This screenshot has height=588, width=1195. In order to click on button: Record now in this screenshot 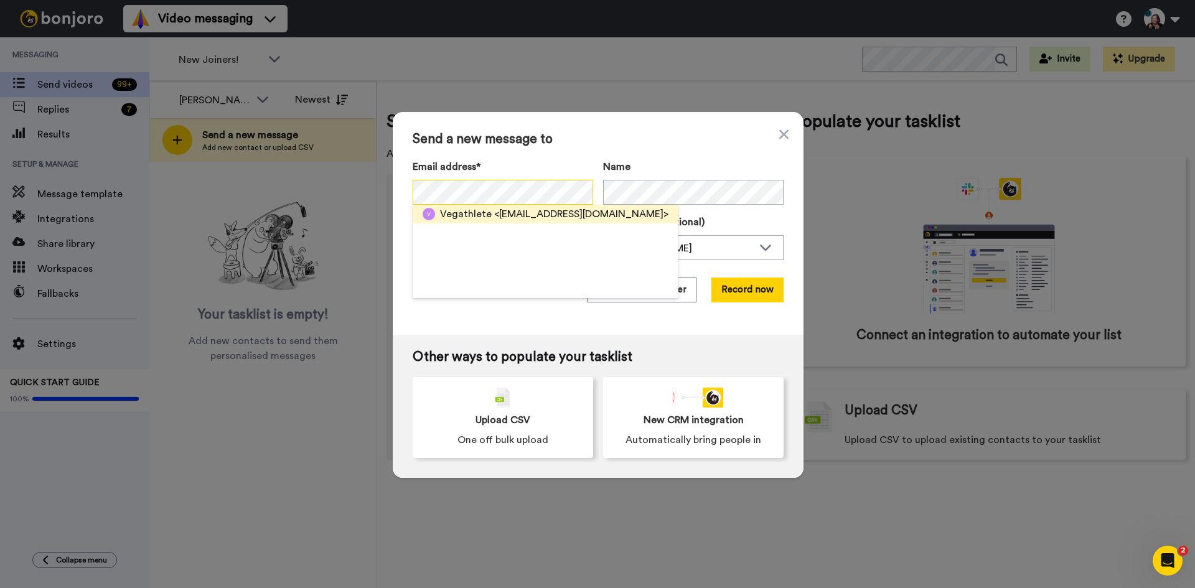, I will do `click(747, 290)`.